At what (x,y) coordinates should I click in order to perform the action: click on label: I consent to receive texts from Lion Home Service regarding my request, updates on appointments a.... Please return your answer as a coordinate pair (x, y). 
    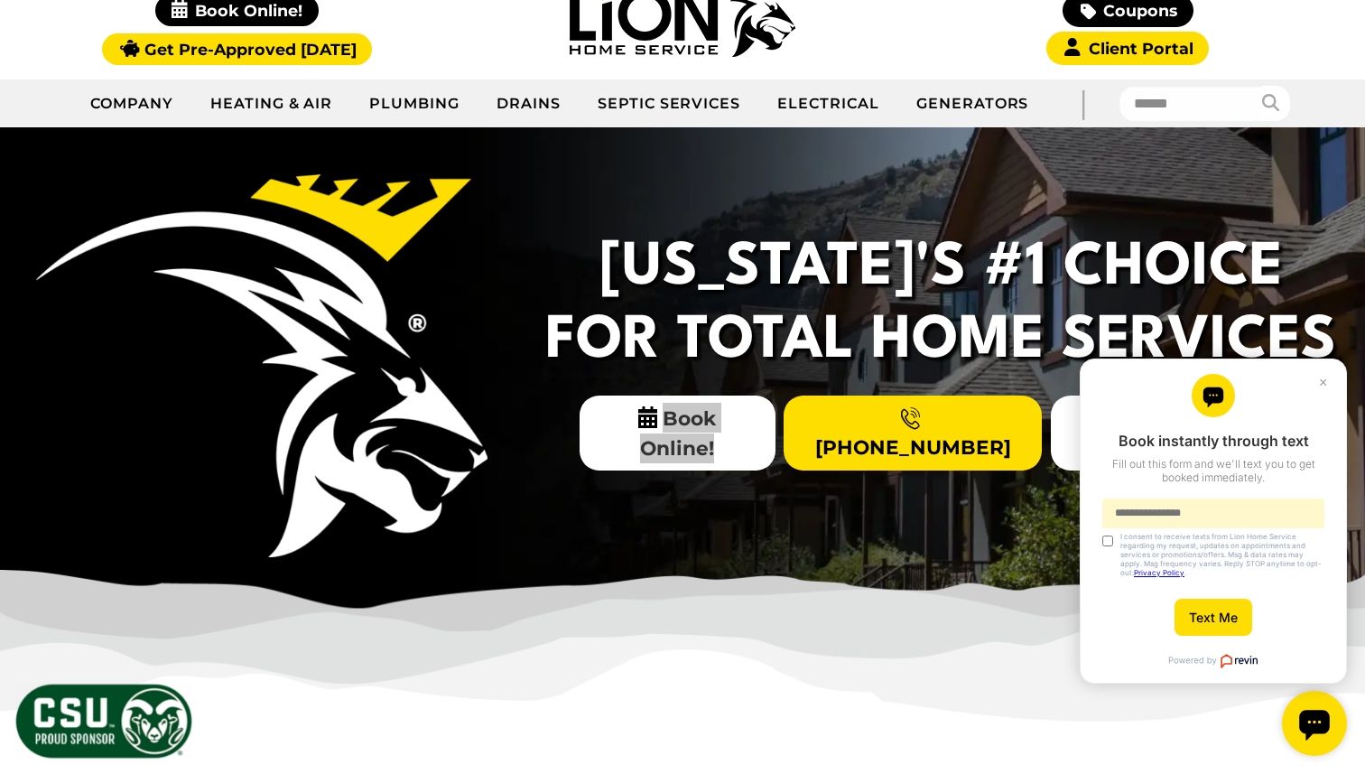
    Looking at the image, I should click on (182, 213).